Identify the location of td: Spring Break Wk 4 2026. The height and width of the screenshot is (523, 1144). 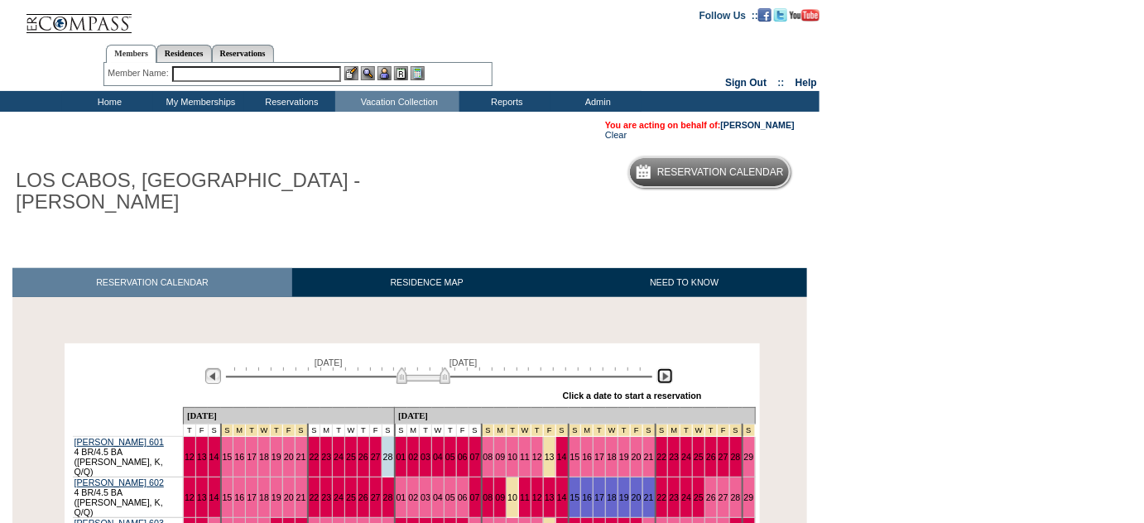
(749, 431).